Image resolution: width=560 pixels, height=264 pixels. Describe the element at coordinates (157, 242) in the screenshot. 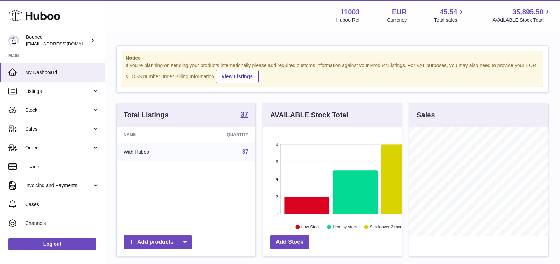

I see `a: Add products` at that location.